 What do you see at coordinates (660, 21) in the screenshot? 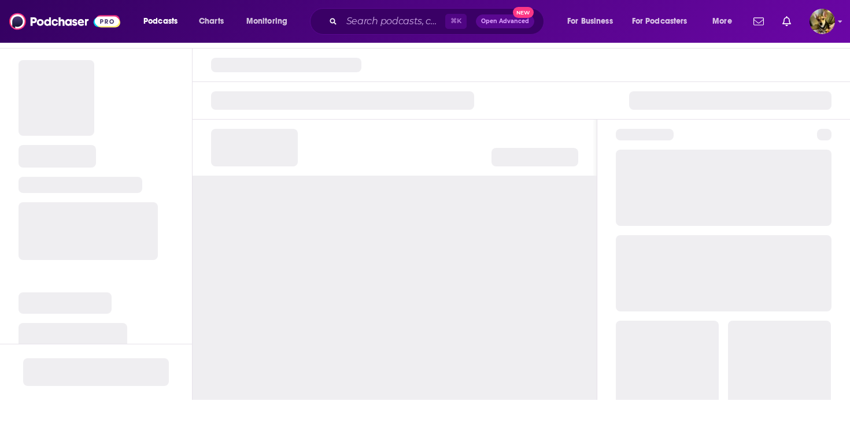
I see `span: For Podcasters` at bounding box center [660, 21].